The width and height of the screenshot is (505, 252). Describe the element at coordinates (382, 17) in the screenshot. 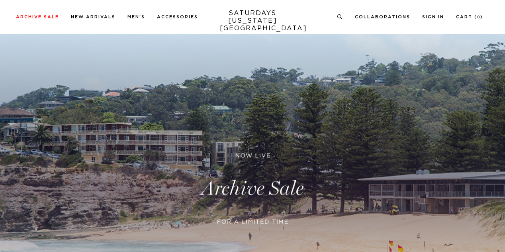

I see `a: Collaborations` at that location.